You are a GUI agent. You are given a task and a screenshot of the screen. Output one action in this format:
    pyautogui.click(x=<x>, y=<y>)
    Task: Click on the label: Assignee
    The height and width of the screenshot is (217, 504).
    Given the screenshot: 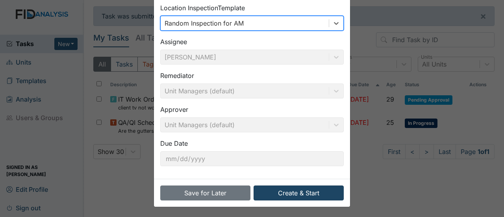 What is the action you would take?
    pyautogui.click(x=174, y=42)
    